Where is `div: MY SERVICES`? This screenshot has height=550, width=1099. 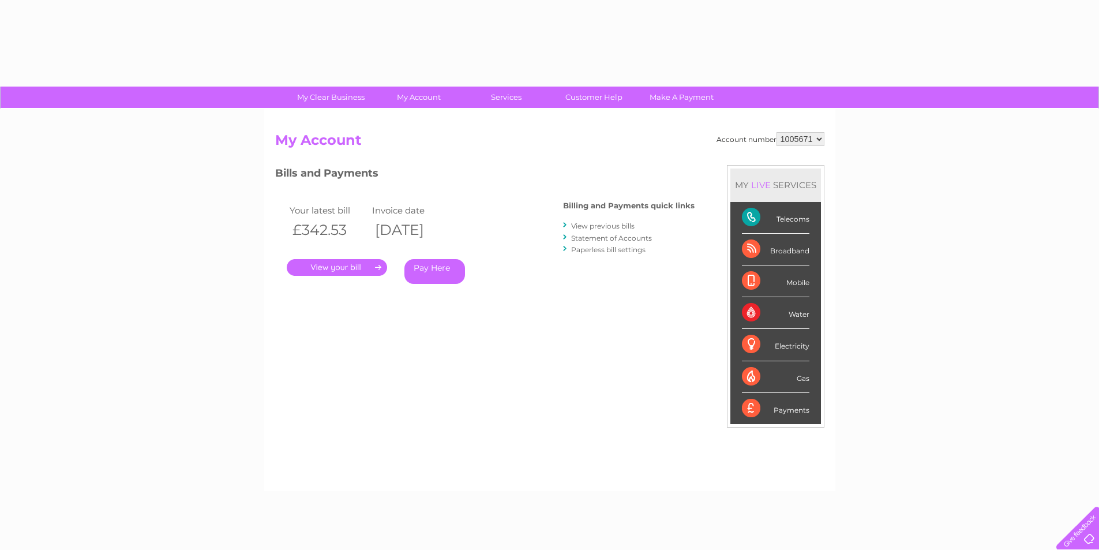 div: MY SERVICES is located at coordinates (776, 185).